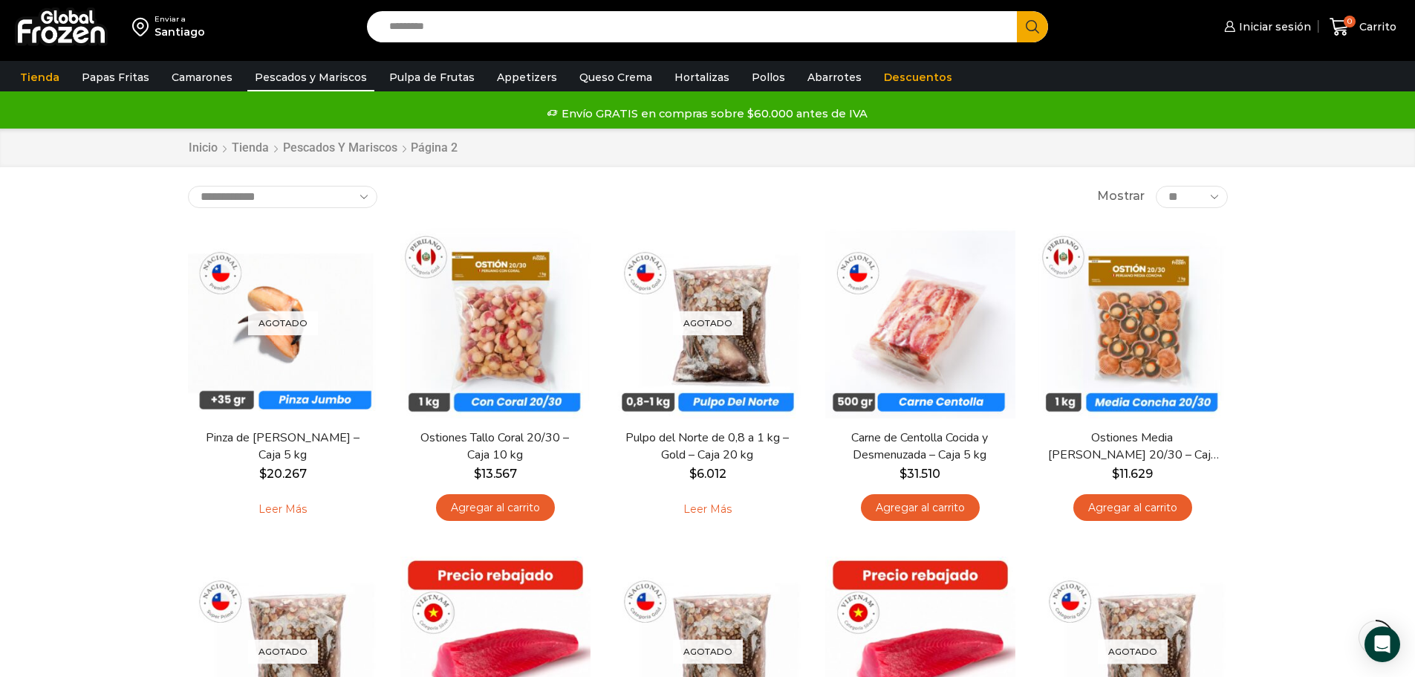 The height and width of the screenshot is (677, 1415). What do you see at coordinates (1382, 644) in the screenshot?
I see `div: Open Intercom Messenger` at bounding box center [1382, 644].